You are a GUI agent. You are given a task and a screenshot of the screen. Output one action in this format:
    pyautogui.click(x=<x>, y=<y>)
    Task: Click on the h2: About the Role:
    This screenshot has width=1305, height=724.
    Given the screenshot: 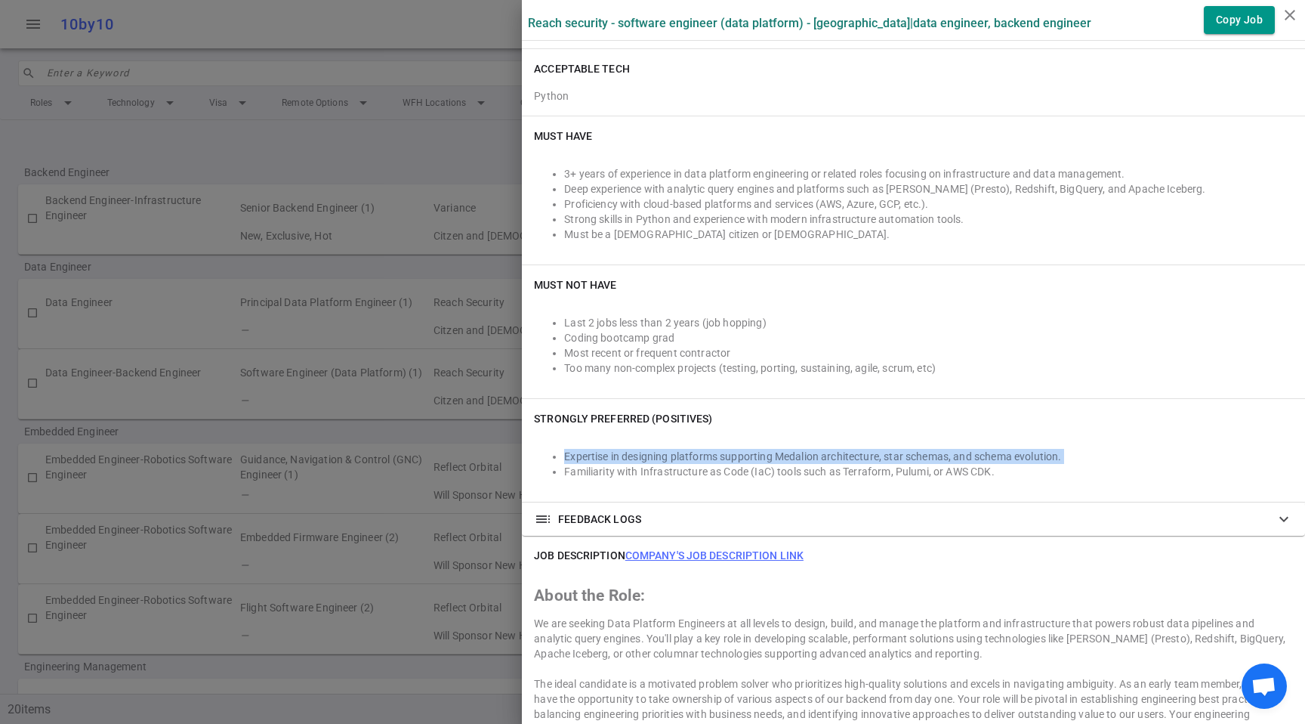 What is the action you would take?
    pyautogui.click(x=913, y=595)
    